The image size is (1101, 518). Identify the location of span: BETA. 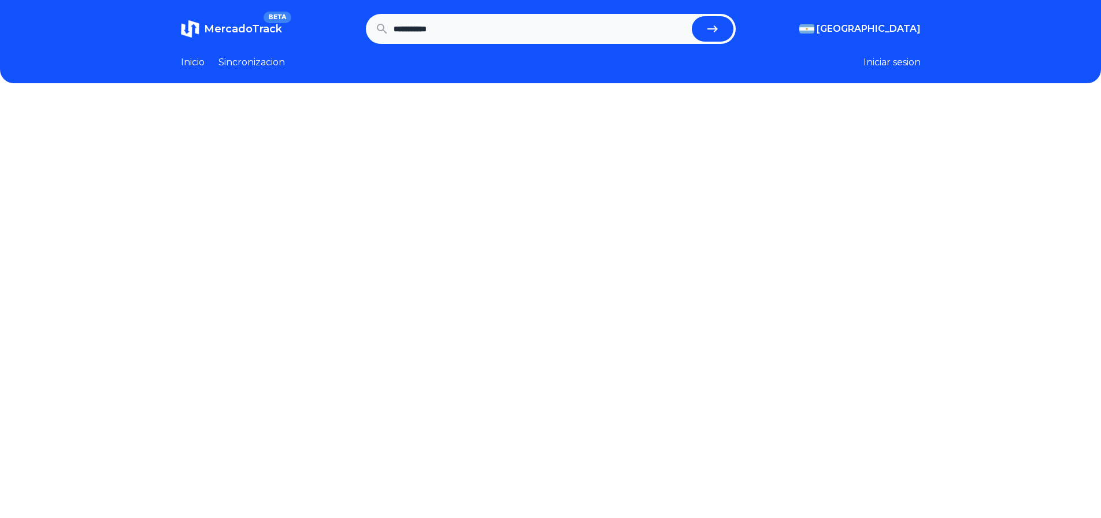
(277, 17).